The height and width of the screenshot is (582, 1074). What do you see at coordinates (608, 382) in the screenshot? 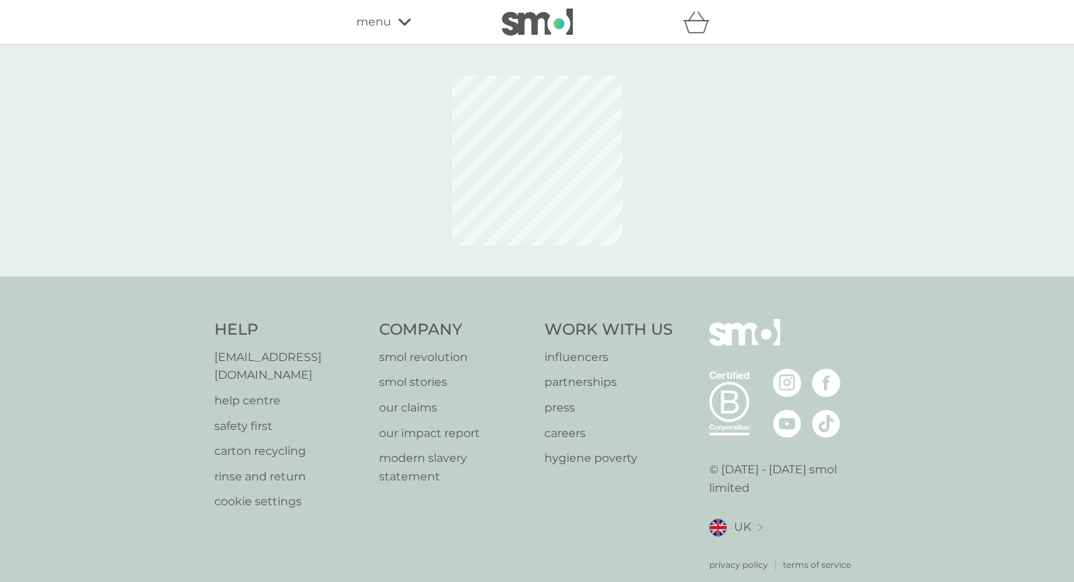
I see `p: partnerships` at bounding box center [608, 382].